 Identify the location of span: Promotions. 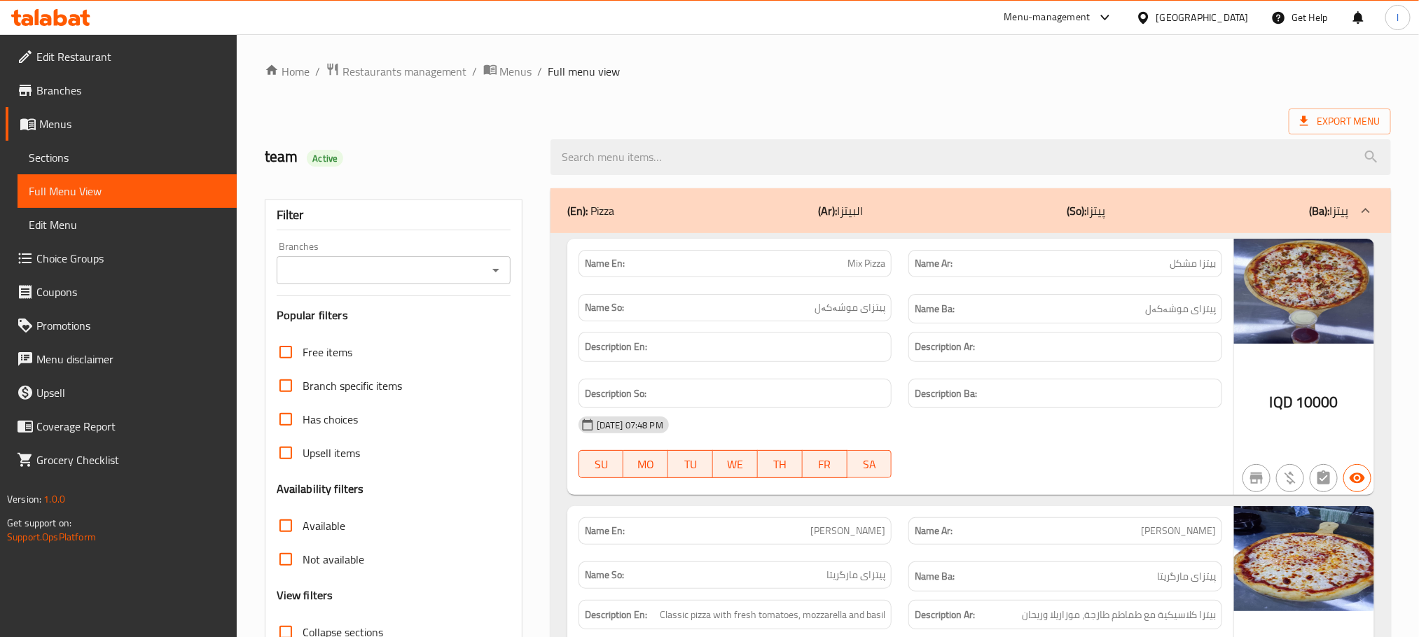
(131, 326).